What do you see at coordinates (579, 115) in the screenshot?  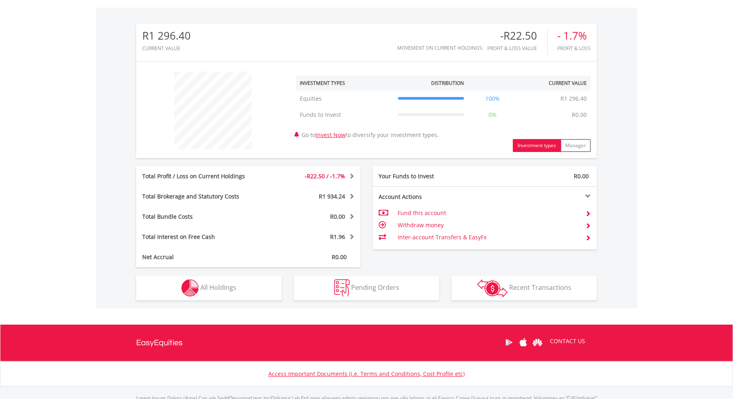 I see `td: R0.00` at bounding box center [579, 115].